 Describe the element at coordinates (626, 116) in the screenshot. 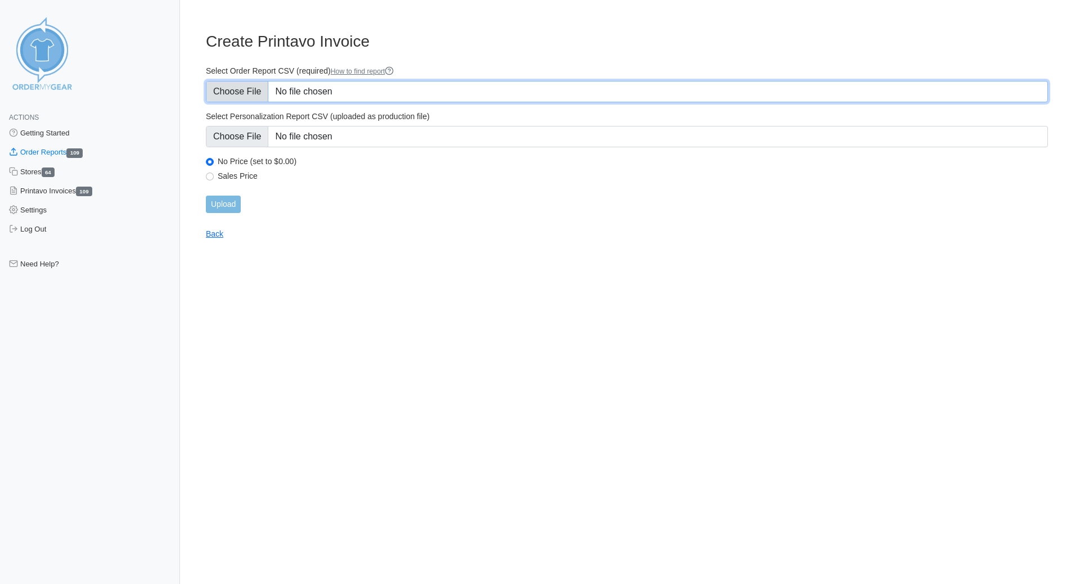

I see `label: Select Personalization Report CSV (uploaded as production file)` at that location.